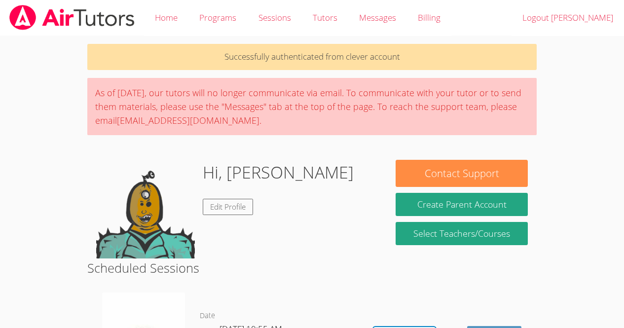  What do you see at coordinates (461, 204) in the screenshot?
I see `button: Create Parent Account` at bounding box center [461, 204].